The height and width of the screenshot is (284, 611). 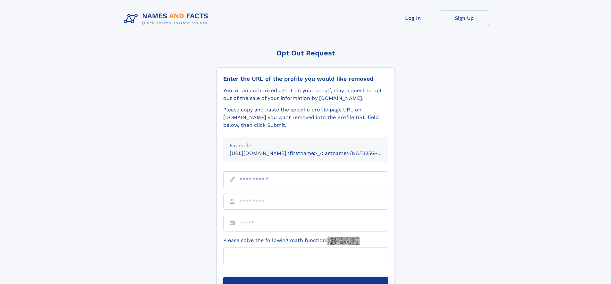 I want to click on div: Enter the URL of the profile you would like removed, so click(x=306, y=79).